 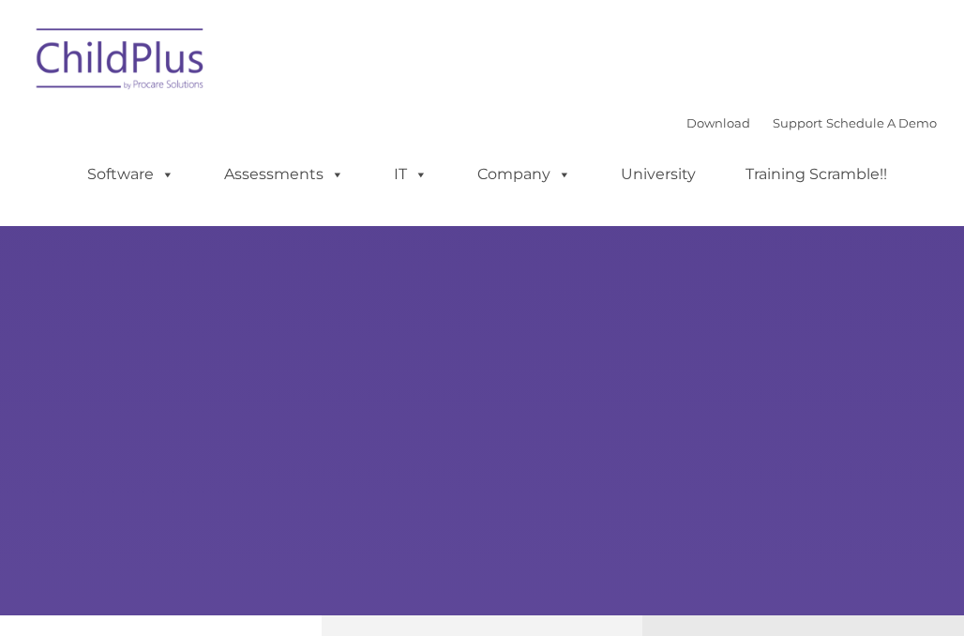 I want to click on a: Support, so click(x=797, y=123).